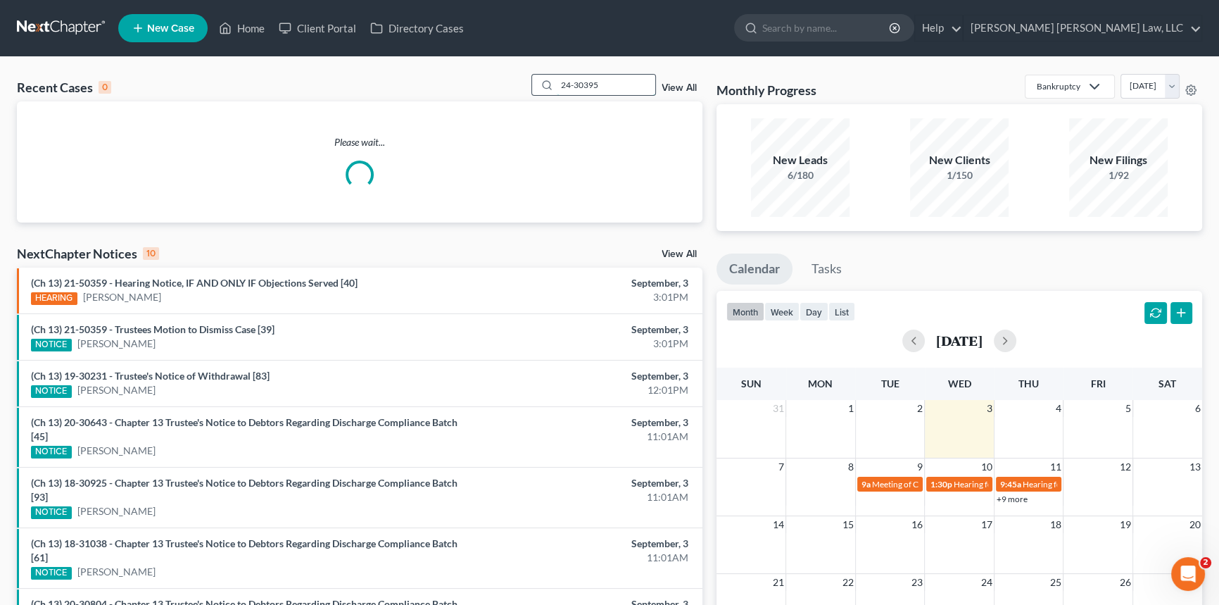  Describe the element at coordinates (990, 408) in the screenshot. I see `span: 3` at that location.